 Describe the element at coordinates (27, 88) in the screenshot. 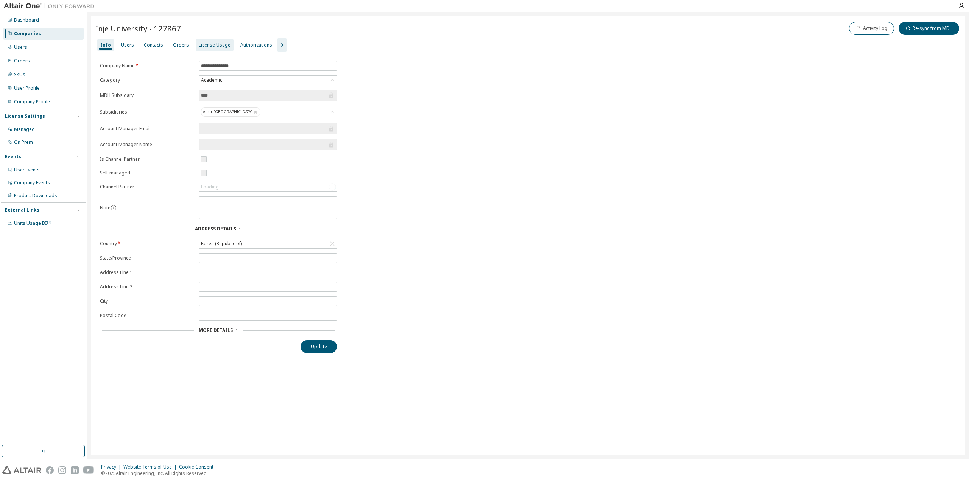

I see `div: User Profile` at that location.